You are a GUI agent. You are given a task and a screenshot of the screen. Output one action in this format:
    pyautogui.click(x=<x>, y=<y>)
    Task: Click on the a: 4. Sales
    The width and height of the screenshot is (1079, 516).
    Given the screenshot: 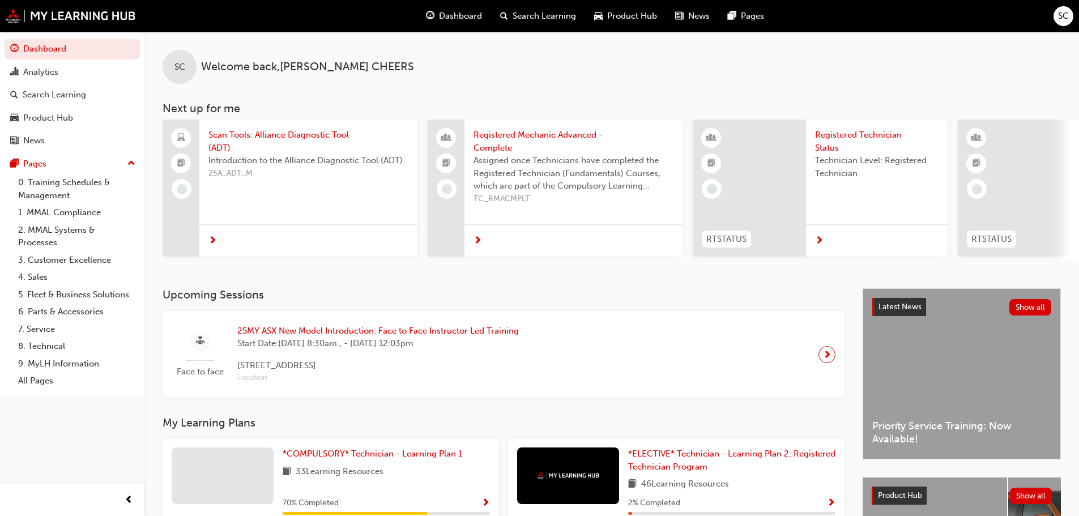 What is the action you would take?
    pyautogui.click(x=76, y=277)
    